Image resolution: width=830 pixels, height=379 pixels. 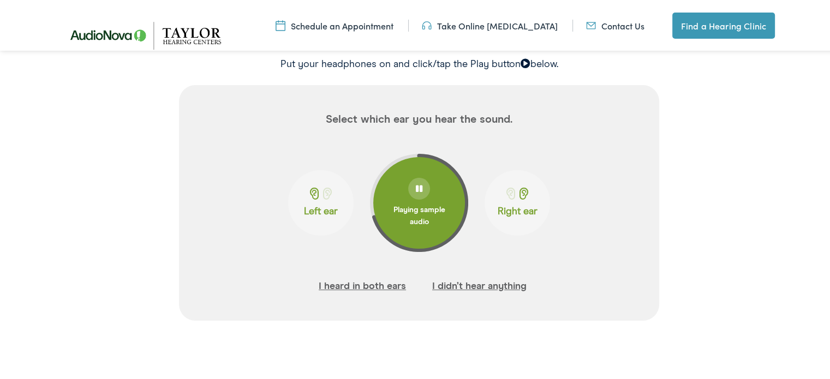 I want to click on a: Schedule an Appointment, so click(x=335, y=24).